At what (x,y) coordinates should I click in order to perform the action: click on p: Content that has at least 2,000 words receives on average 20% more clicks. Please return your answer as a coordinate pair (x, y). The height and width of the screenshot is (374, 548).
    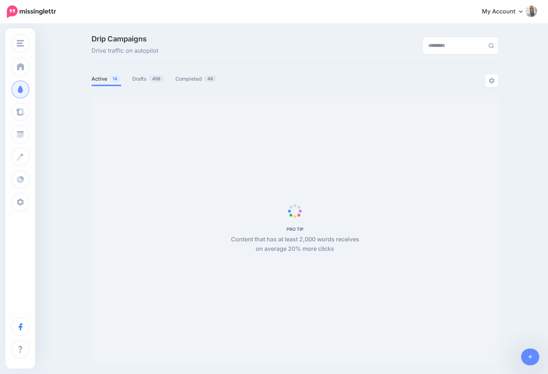
    Looking at the image, I should click on (295, 244).